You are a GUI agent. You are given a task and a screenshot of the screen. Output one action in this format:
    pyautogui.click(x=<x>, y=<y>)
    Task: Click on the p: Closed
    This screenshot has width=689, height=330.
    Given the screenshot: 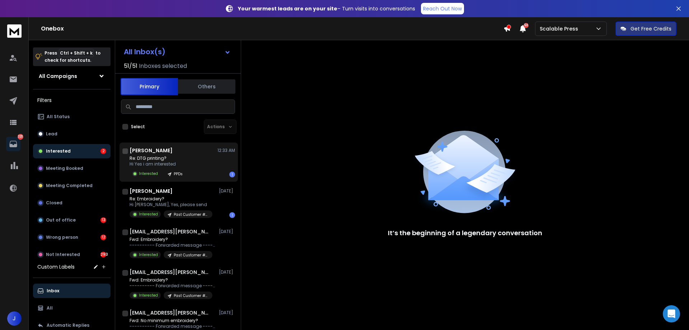 What is the action you would take?
    pyautogui.click(x=54, y=203)
    